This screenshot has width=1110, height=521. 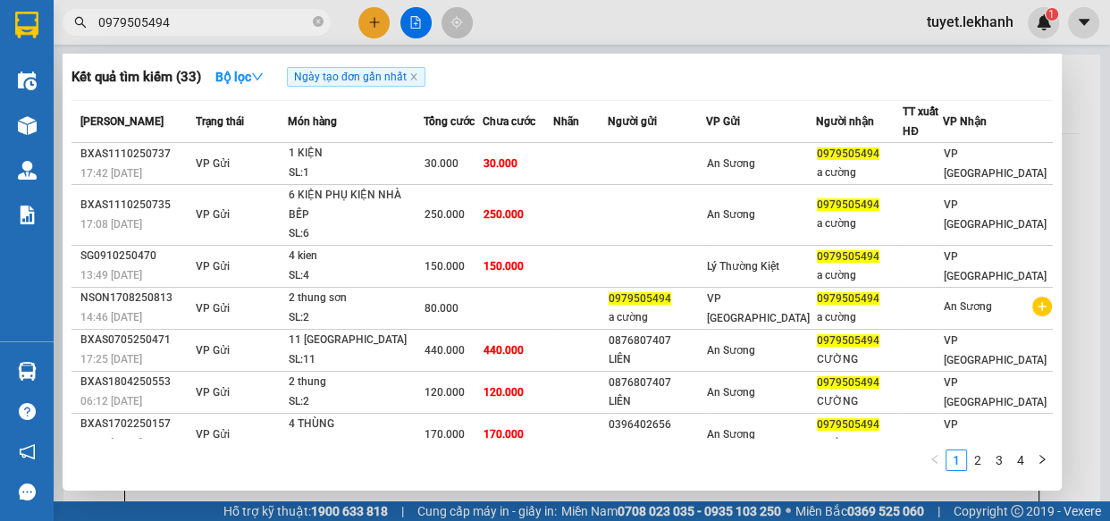 I want to click on div: BXAS1804250553, so click(x=135, y=382).